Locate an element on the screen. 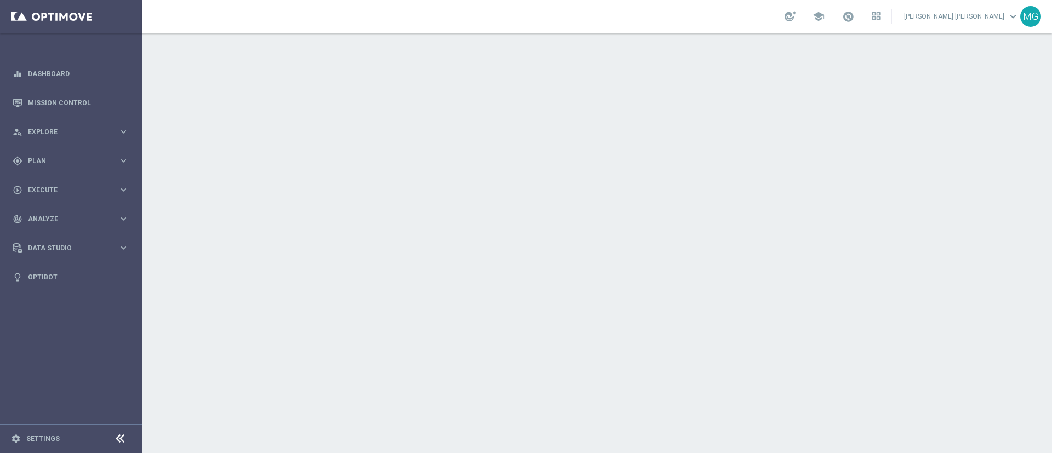 The width and height of the screenshot is (1052, 453). div: equalizer Dashboard is located at coordinates (71, 74).